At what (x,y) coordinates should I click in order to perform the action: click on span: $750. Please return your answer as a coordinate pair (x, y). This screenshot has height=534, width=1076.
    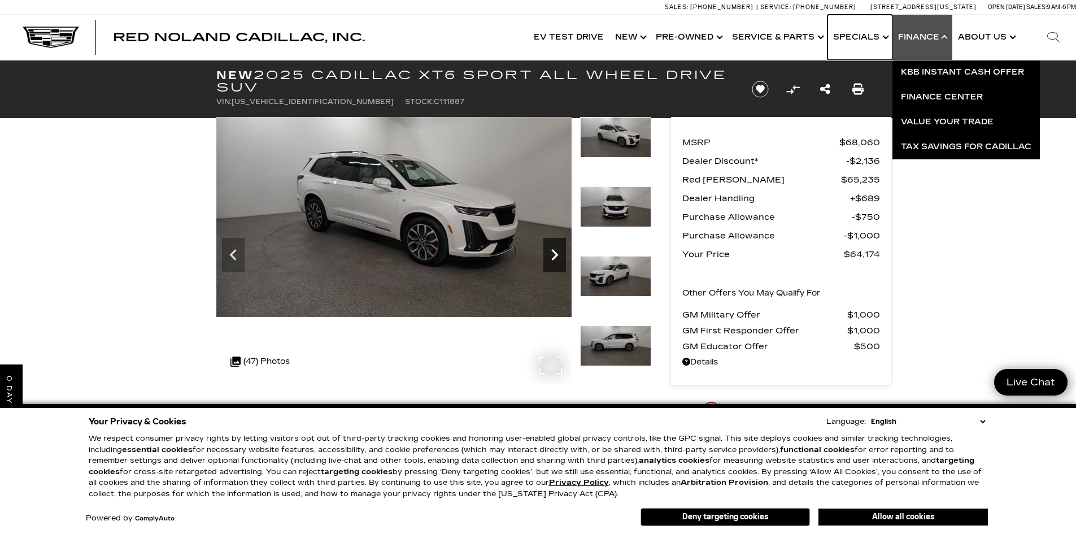
    Looking at the image, I should click on (866, 217).